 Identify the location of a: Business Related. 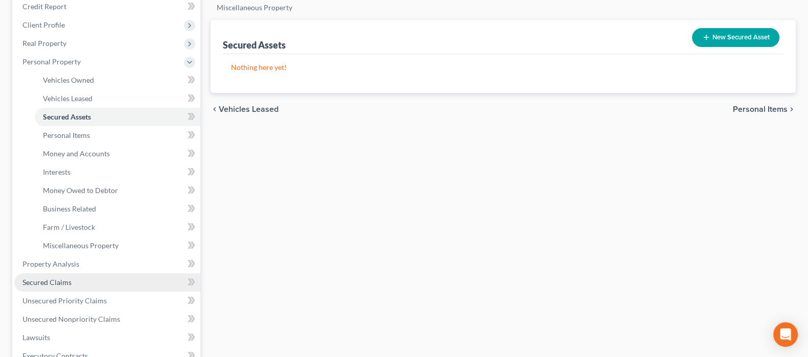
(118, 209).